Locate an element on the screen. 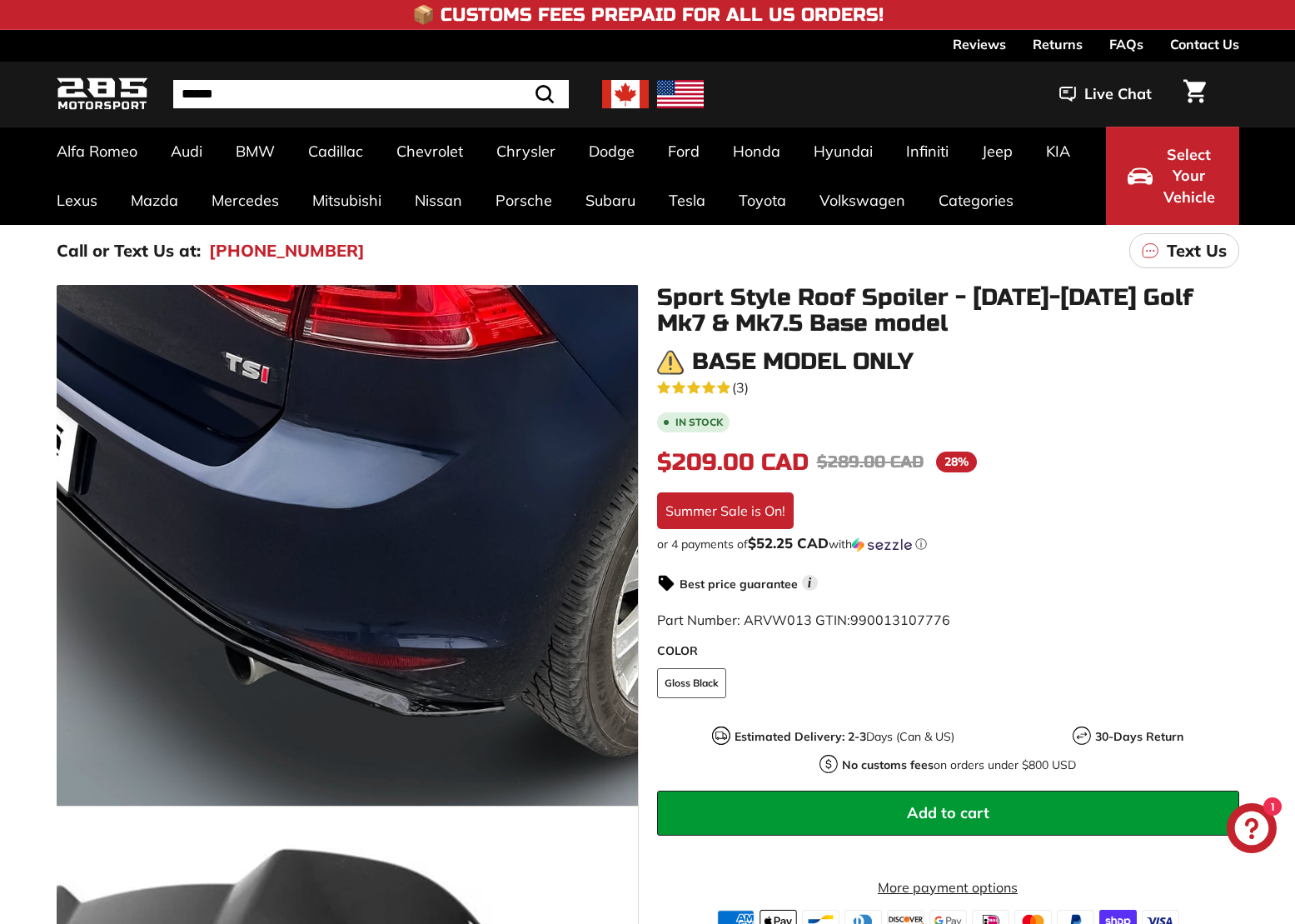 Image resolution: width=1295 pixels, height=924 pixels. a: Cart is located at coordinates (1195, 94).